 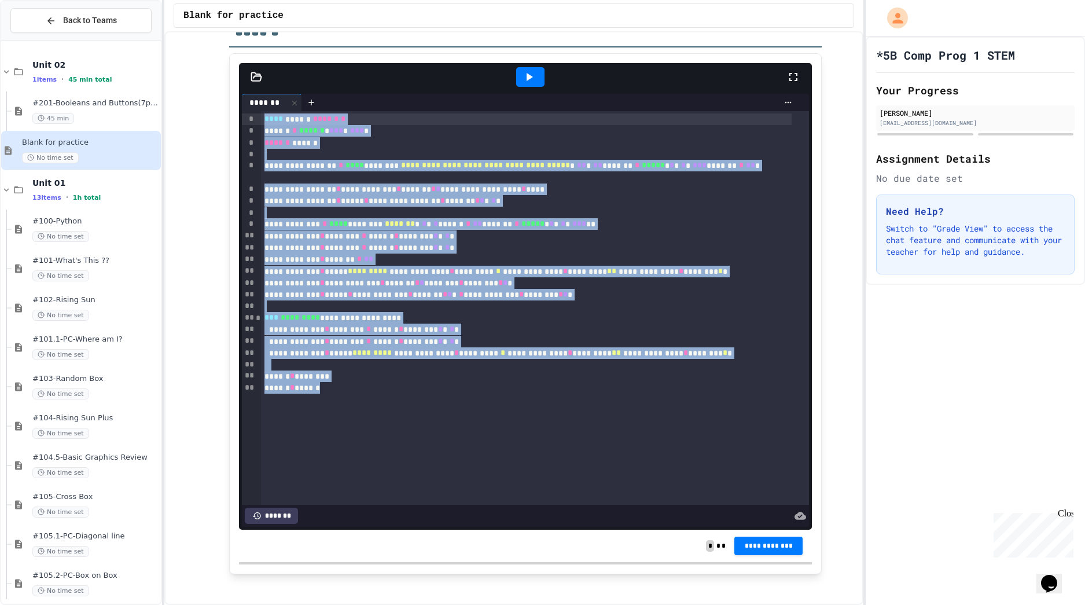 I want to click on span: Unit 01, so click(x=95, y=183).